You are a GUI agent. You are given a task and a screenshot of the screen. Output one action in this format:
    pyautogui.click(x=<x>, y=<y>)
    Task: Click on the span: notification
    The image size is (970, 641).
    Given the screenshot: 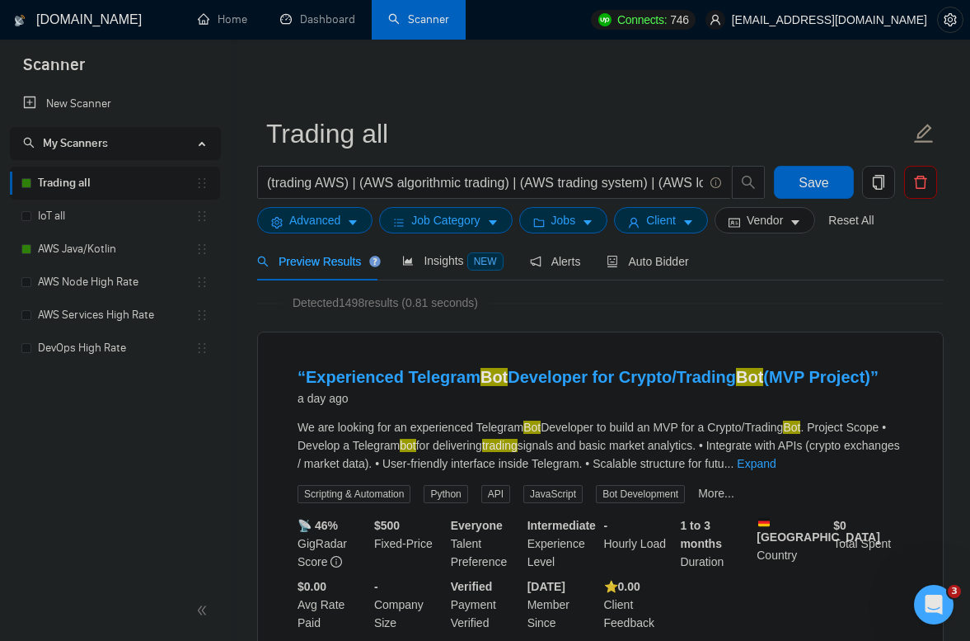 What is the action you would take?
    pyautogui.click(x=536, y=261)
    